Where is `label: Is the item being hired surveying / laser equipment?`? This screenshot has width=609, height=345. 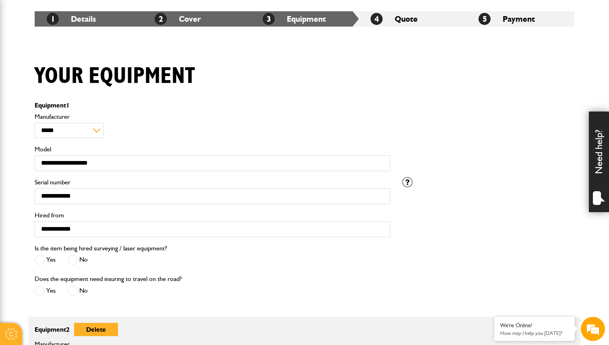 label: Is the item being hired surveying / laser equipment? is located at coordinates (101, 248).